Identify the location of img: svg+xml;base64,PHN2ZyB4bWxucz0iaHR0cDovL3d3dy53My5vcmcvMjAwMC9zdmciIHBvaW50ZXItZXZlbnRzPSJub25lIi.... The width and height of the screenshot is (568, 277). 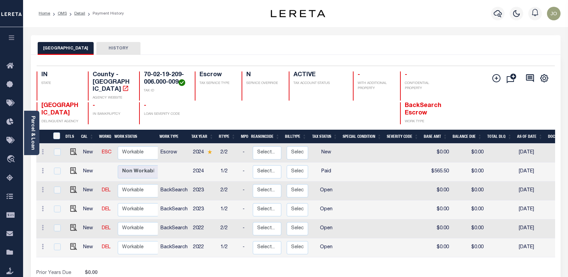
(553, 14).